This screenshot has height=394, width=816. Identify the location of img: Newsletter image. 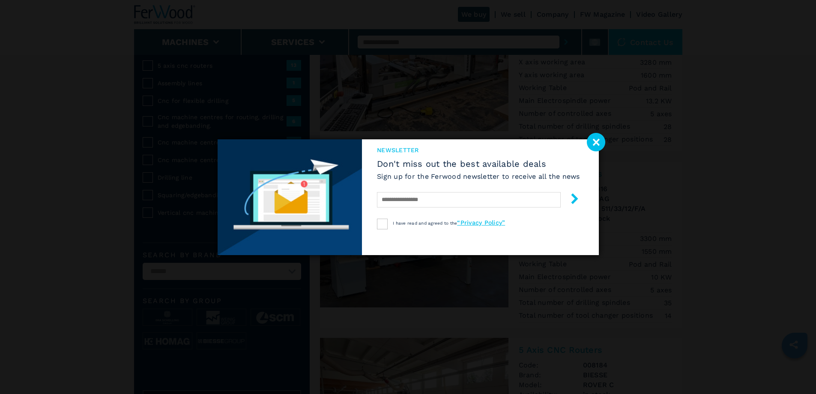
(290, 197).